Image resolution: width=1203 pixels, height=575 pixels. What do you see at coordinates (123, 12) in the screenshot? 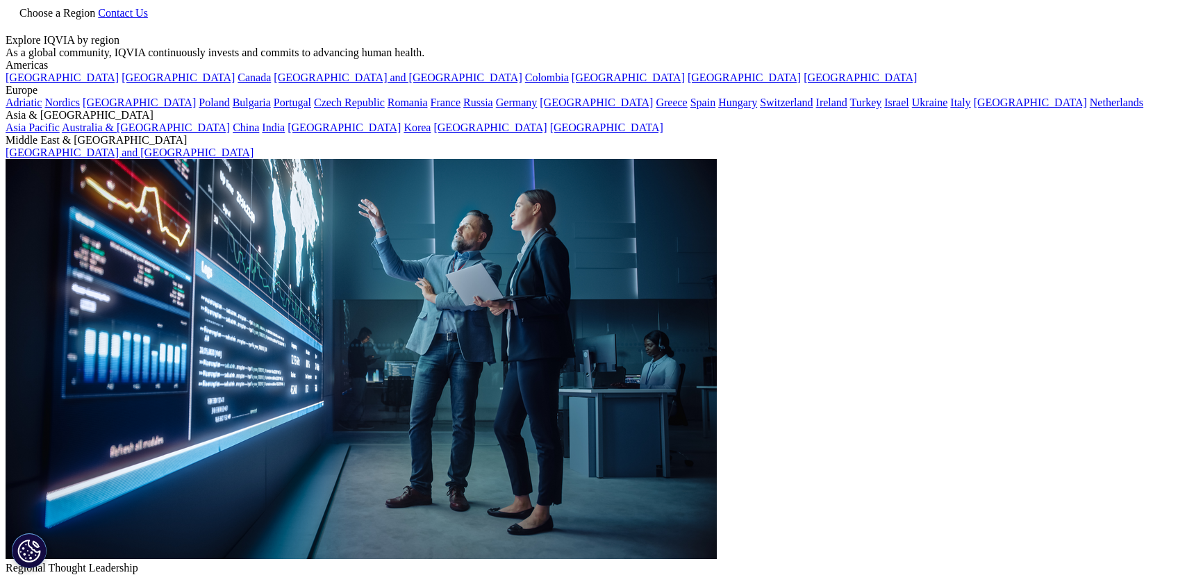
I see `span: Contact Us` at bounding box center [123, 12].